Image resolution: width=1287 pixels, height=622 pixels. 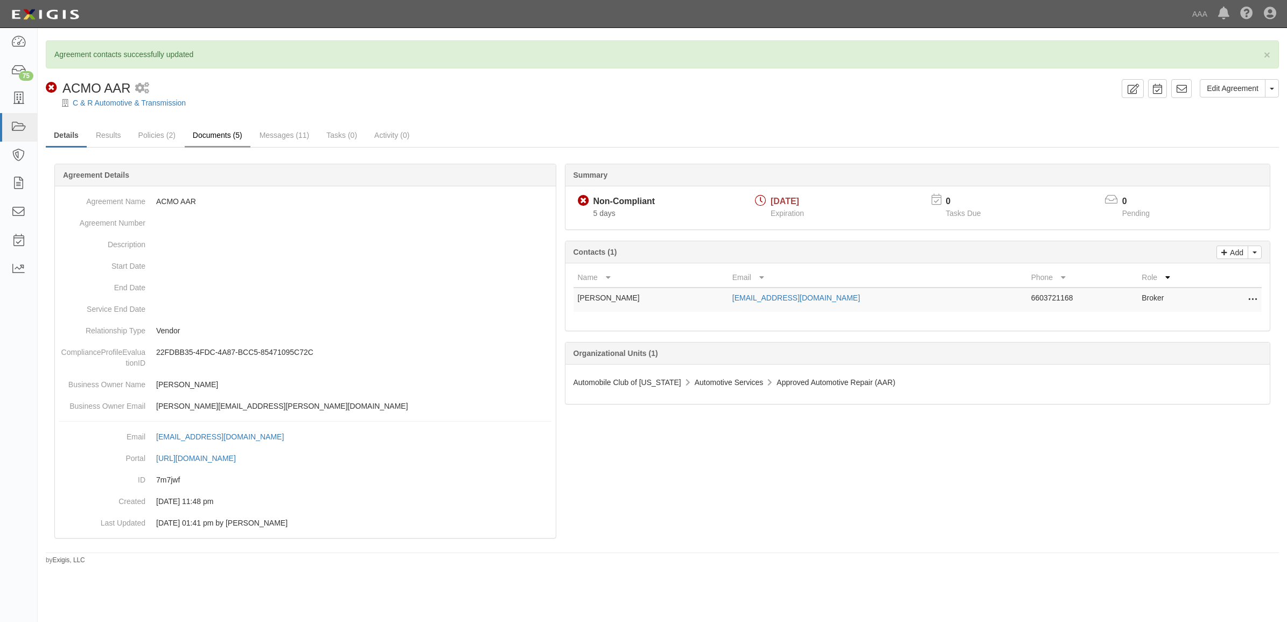 What do you see at coordinates (1178, 277) in the screenshot?
I see `th: Role` at bounding box center [1178, 277].